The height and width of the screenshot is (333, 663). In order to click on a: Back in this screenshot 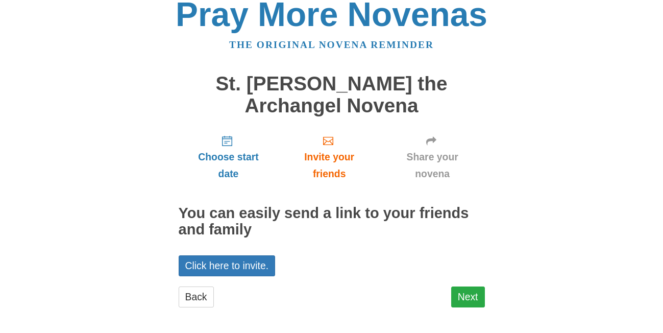, I will do `click(196, 297)`.